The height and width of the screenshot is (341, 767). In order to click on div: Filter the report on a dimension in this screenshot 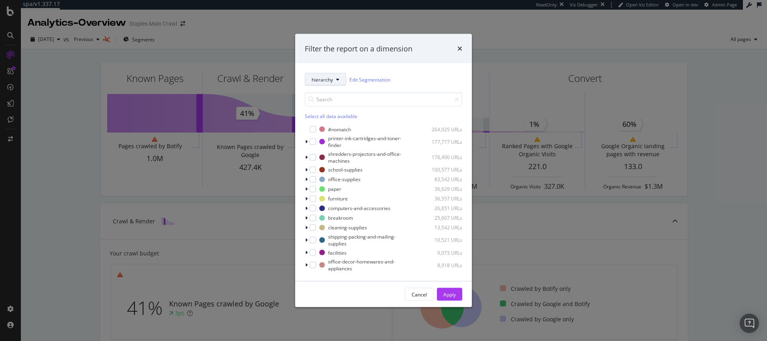, I will do `click(358, 49)`.